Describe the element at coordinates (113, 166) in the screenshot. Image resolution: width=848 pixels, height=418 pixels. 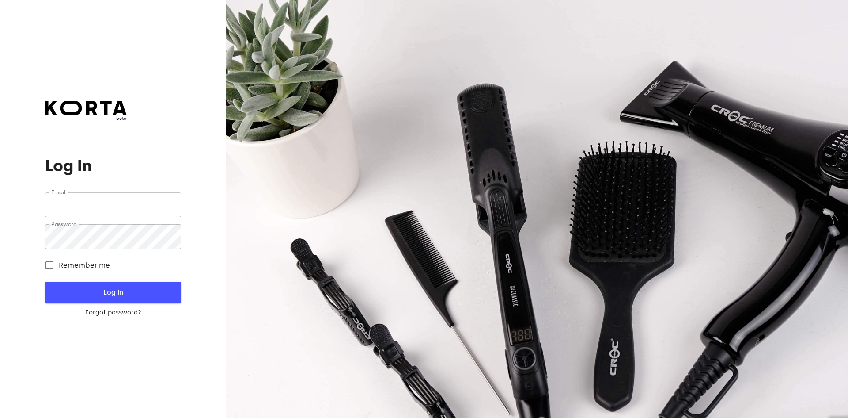
I see `h1: Log In` at that location.